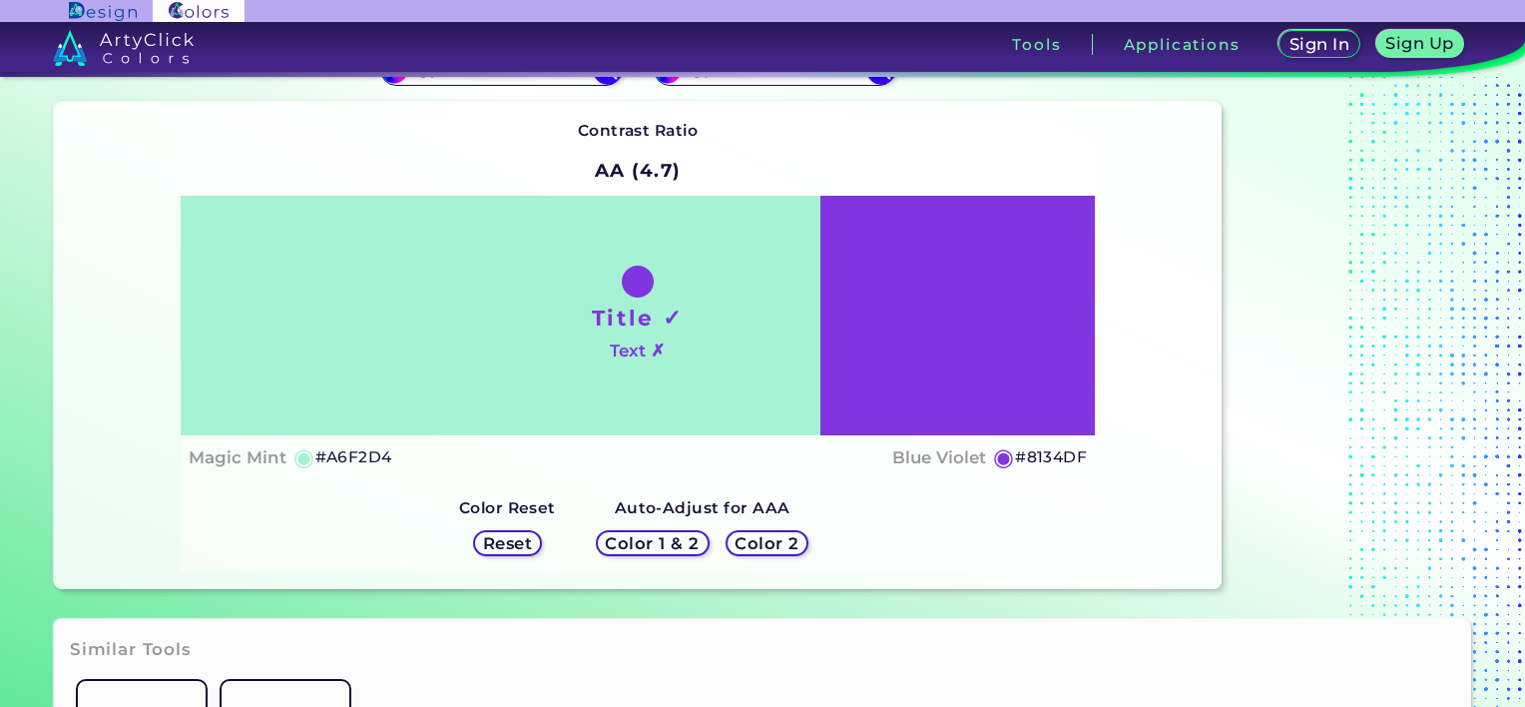  I want to click on img: logo_artyclick_colors_white.svg, so click(123, 48).